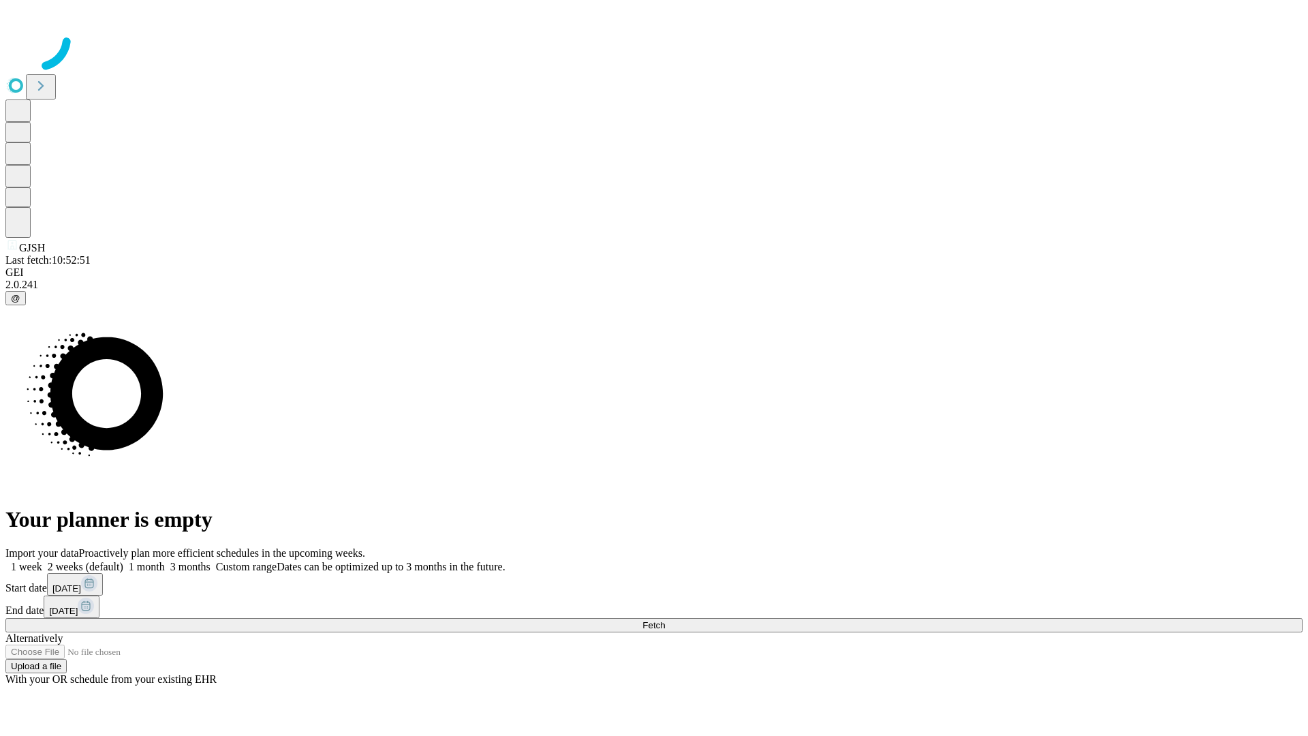 This screenshot has height=736, width=1308. I want to click on span: Fetch, so click(654, 625).